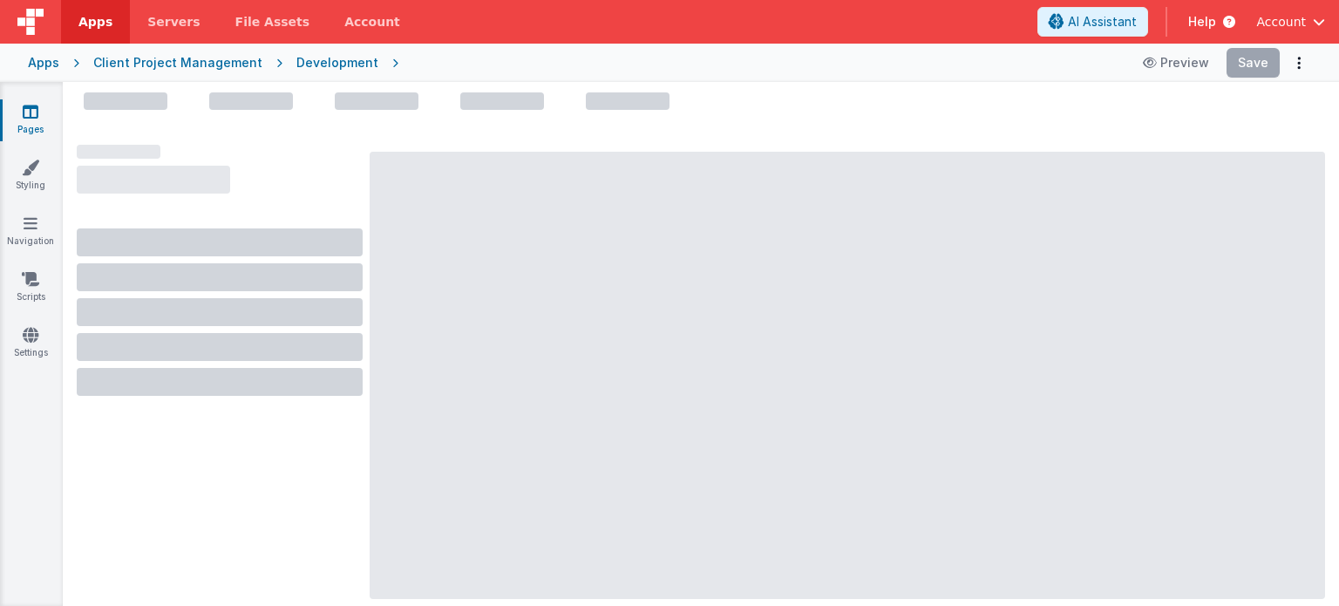 This screenshot has height=606, width=1339. What do you see at coordinates (273, 22) in the screenshot?
I see `span: File Assets` at bounding box center [273, 22].